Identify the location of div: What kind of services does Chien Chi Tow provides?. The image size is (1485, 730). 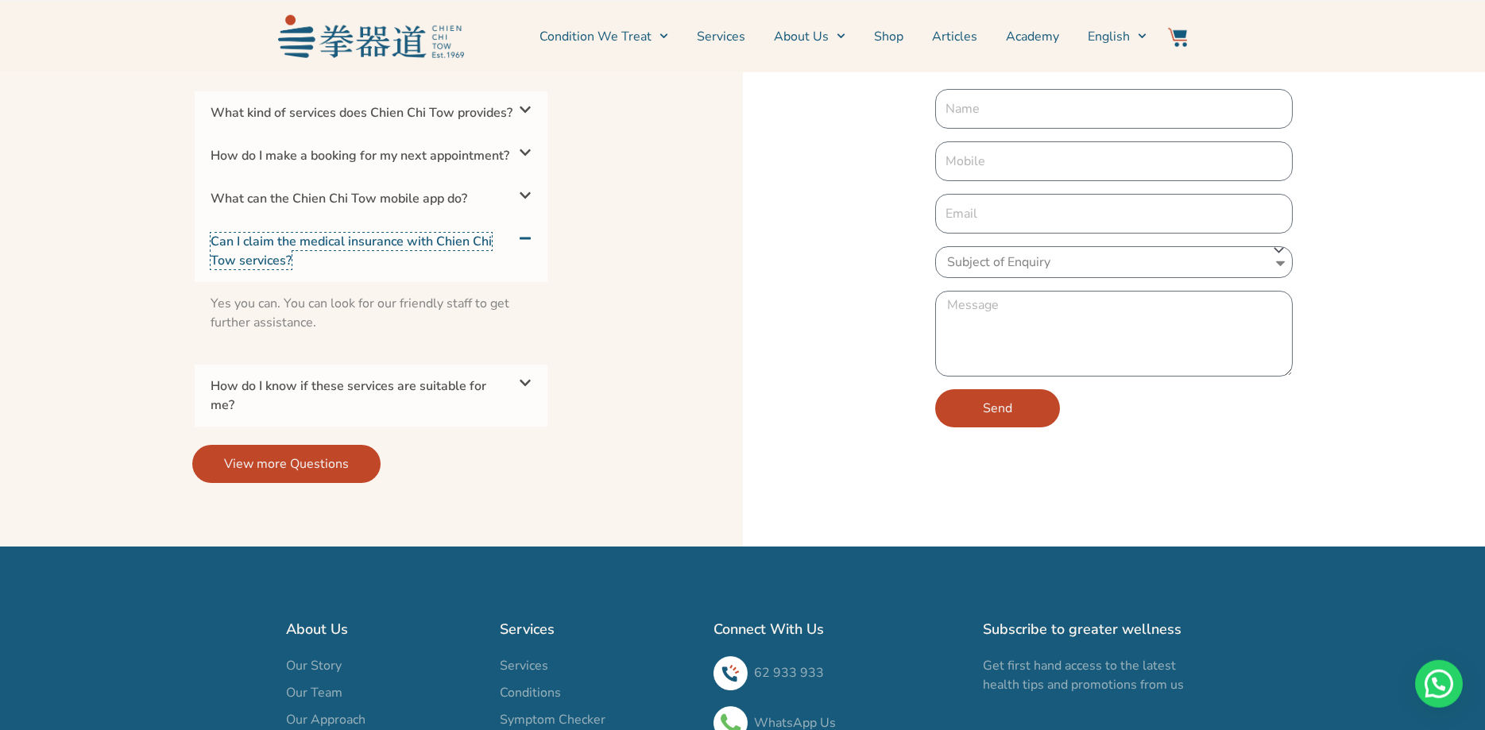
(371, 113).